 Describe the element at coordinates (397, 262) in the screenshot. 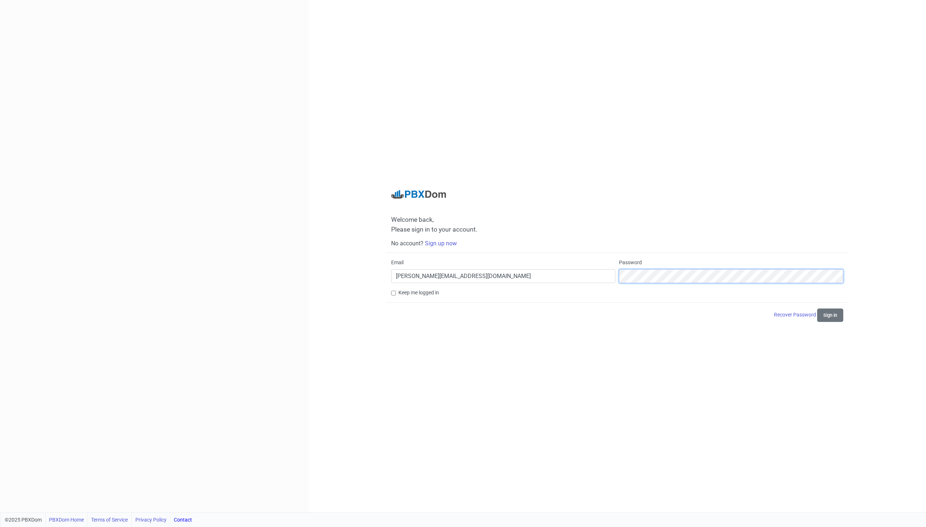

I see `label: Email` at that location.